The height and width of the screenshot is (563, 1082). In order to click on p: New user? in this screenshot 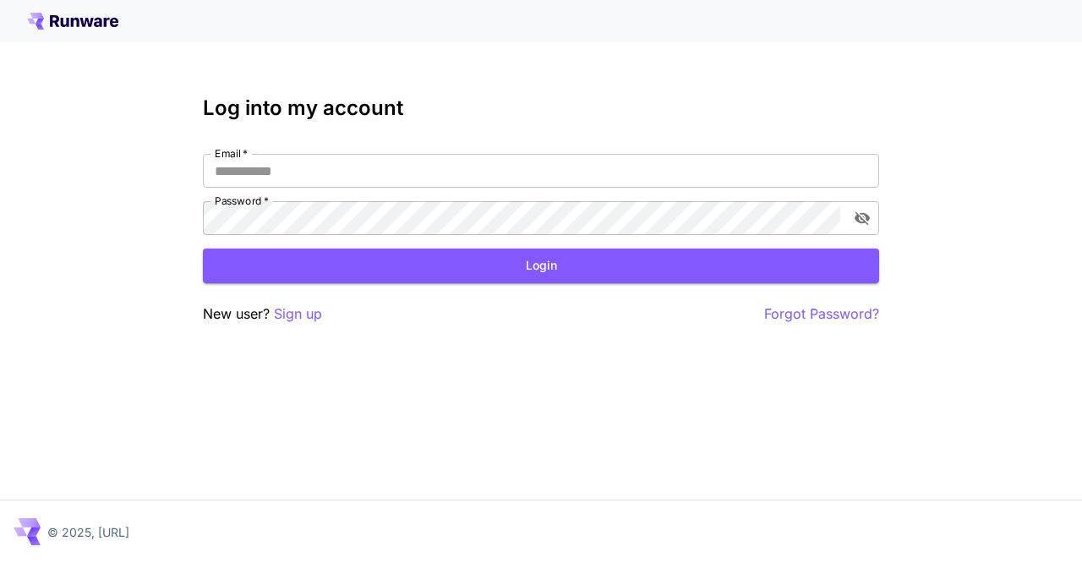, I will do `click(262, 314)`.